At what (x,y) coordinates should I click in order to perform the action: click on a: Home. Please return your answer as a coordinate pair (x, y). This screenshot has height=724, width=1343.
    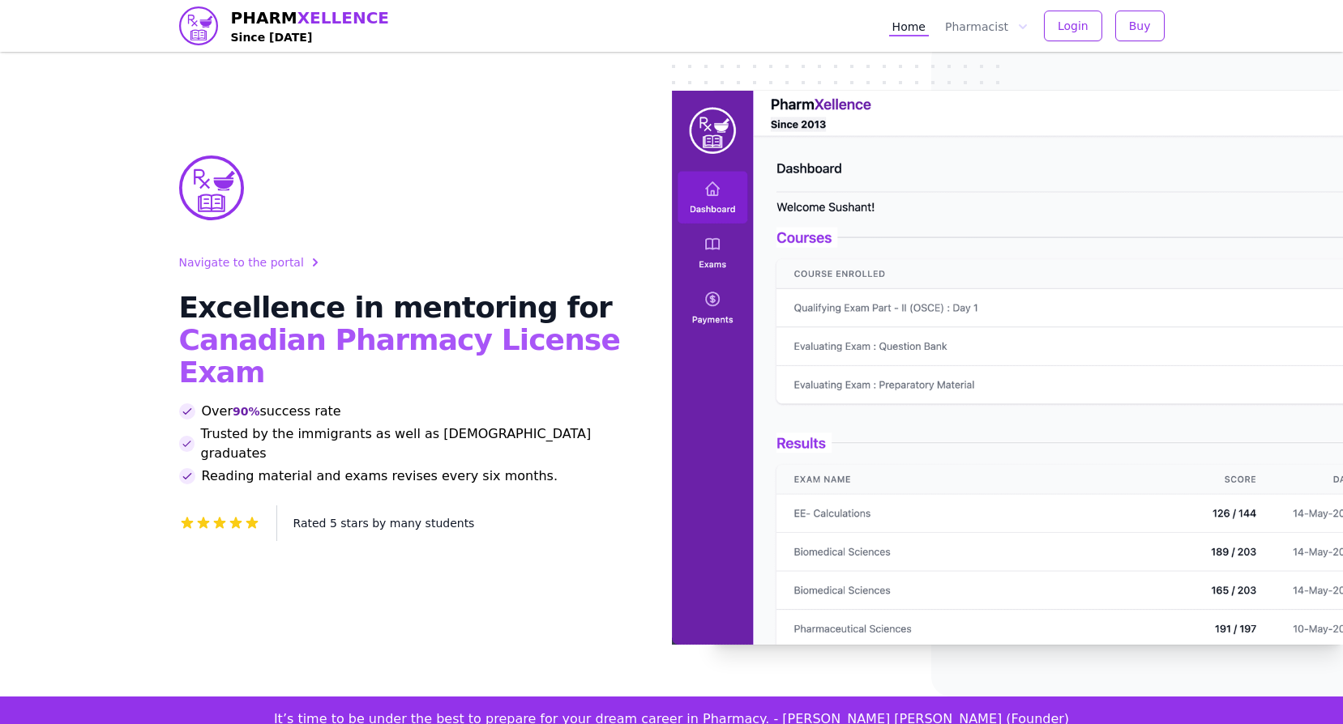
    Looking at the image, I should click on (908, 26).